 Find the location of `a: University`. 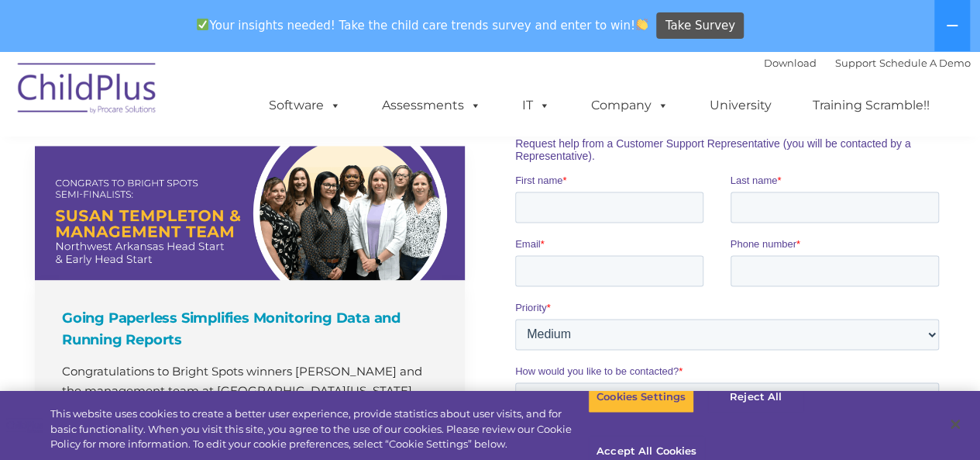

a: University is located at coordinates (741, 105).